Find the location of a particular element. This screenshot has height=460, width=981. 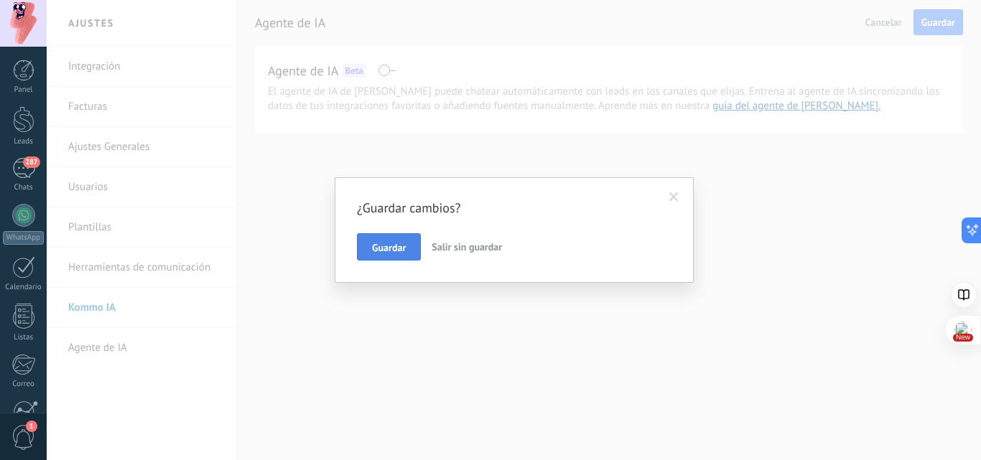

div: Panel is located at coordinates (24, 90).